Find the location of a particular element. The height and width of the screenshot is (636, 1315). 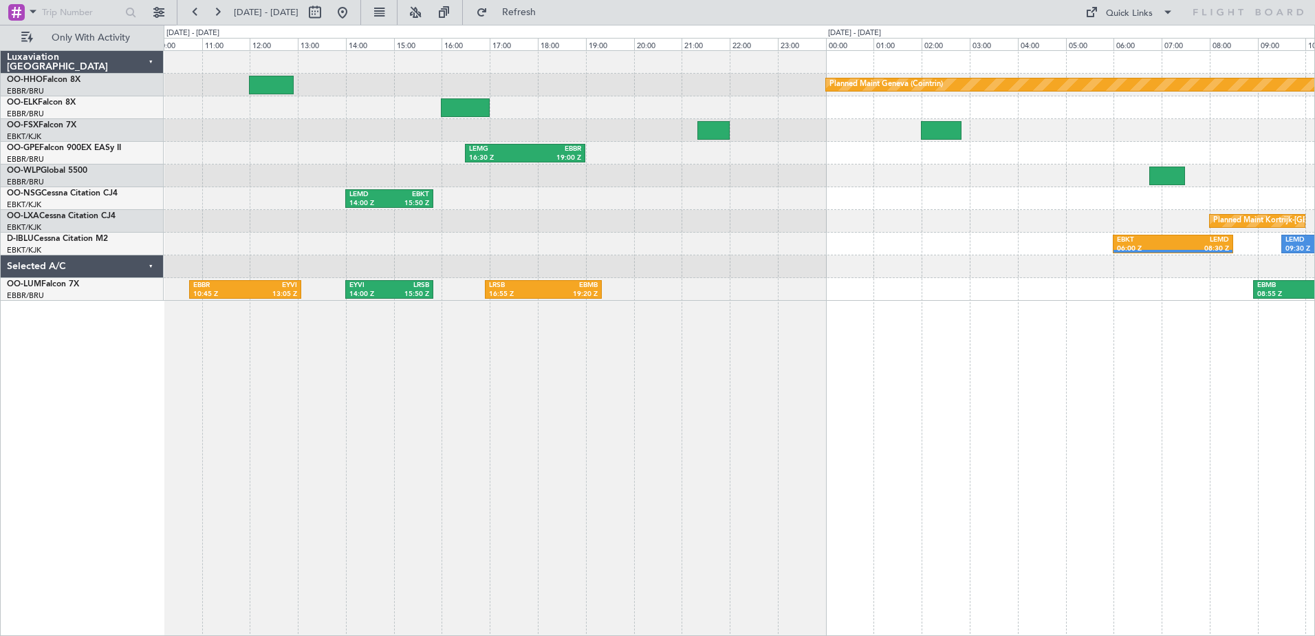

div: 19:20 Z is located at coordinates (570, 294).